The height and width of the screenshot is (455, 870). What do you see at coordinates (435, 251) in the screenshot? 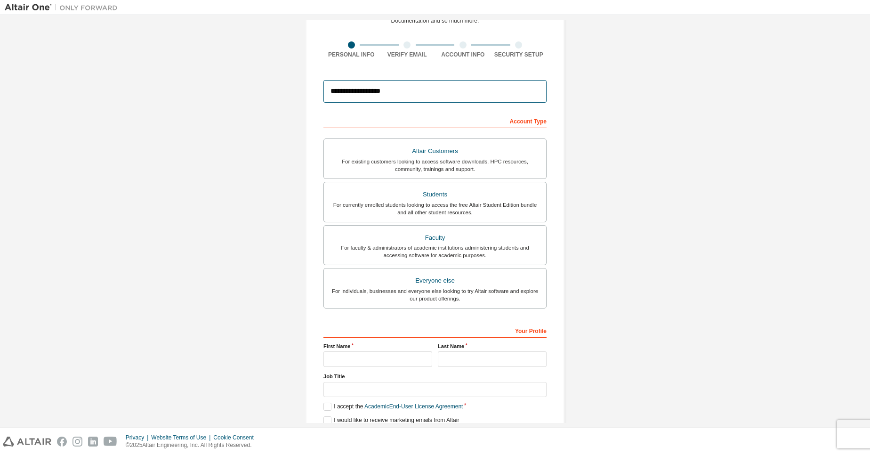
I see `div: For faculty & administrators of academic institutions administering students and accessing softwa...` at bounding box center [435, 251].